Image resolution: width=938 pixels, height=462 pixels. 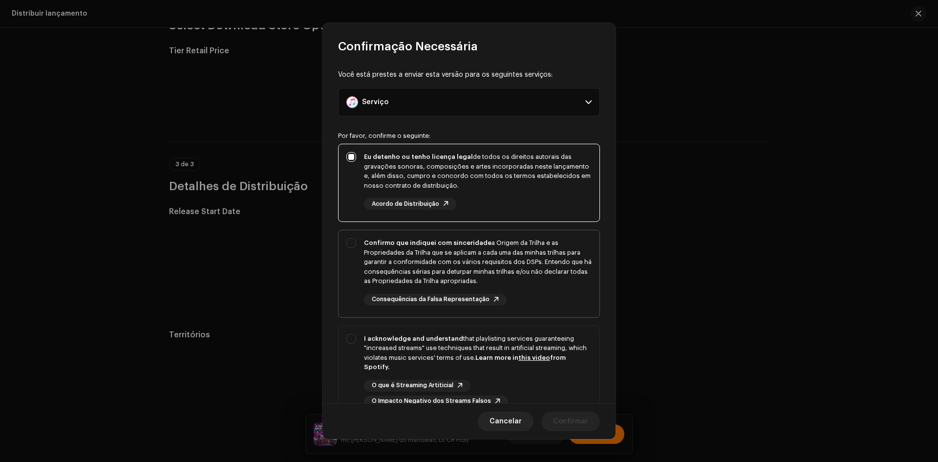 What do you see at coordinates (469, 183) in the screenshot?
I see `p-togglebutton: Eu detenho ou tenho licença legalde todos os direitos autorais das gravações sonoras, composições...` at bounding box center [469, 183].